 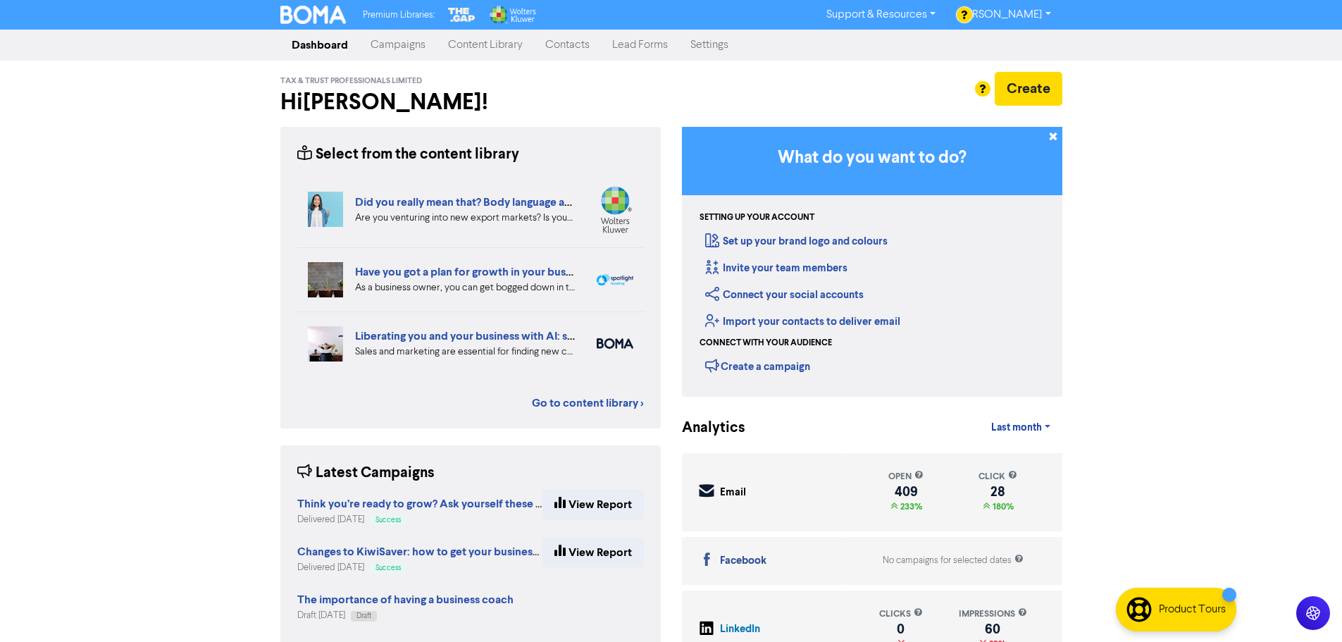 I want to click on a: Lead Forms, so click(x=640, y=45).